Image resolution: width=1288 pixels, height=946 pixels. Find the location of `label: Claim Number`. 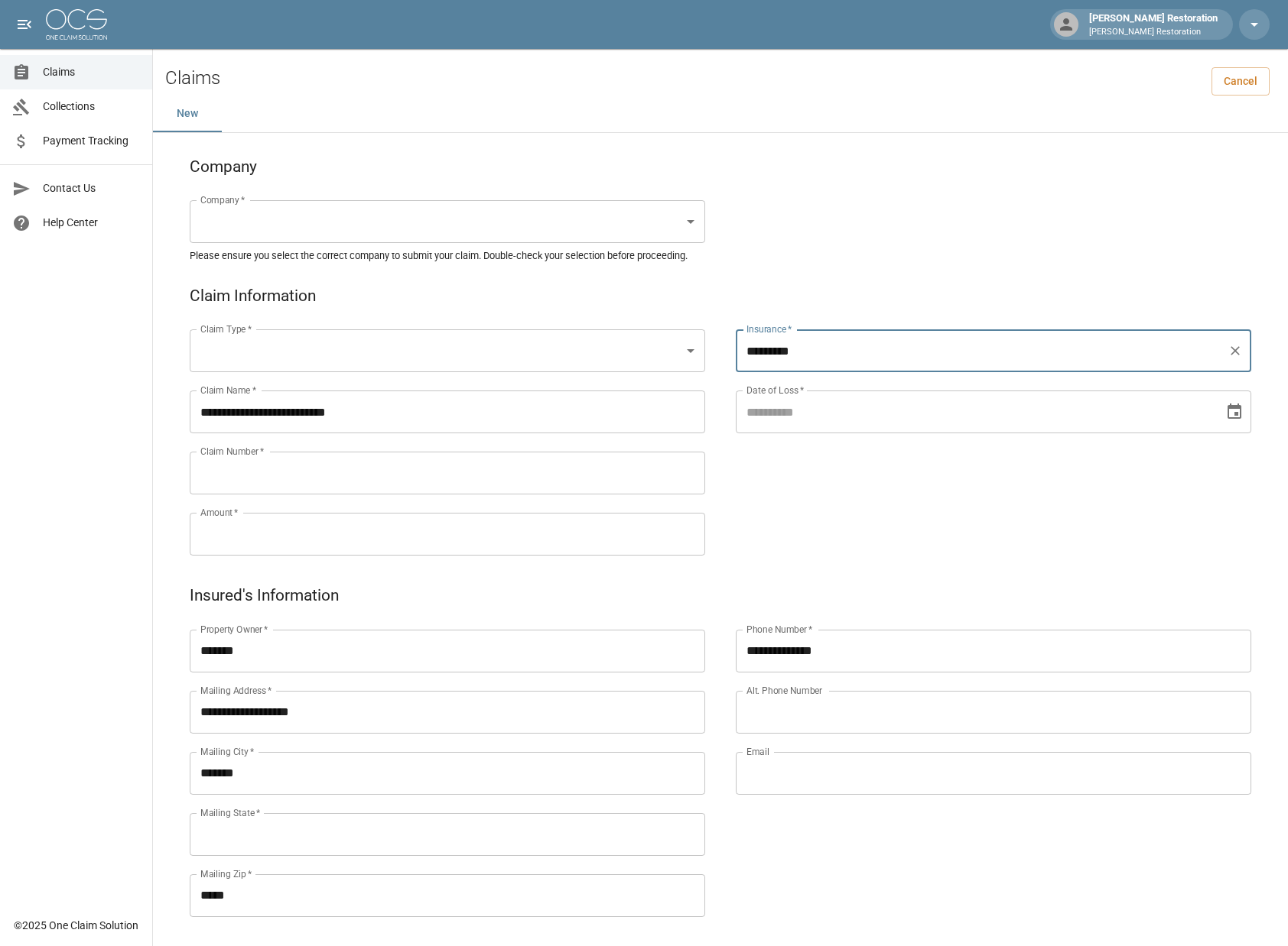

label: Claim Number is located at coordinates (232, 451).